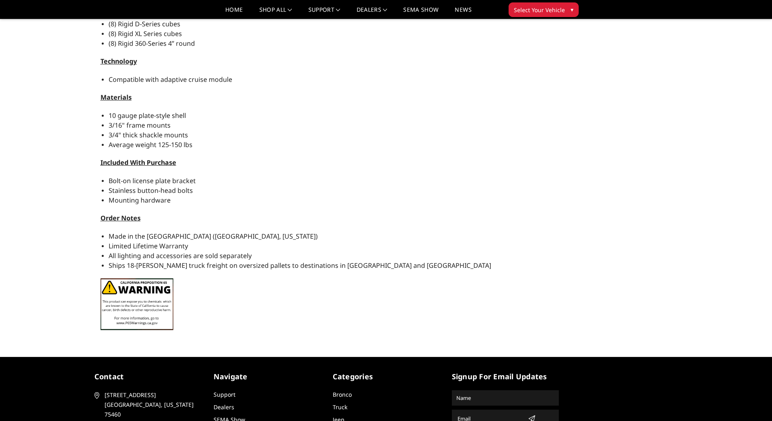 The width and height of the screenshot is (772, 421). Describe the element at coordinates (170, 79) in the screenshot. I see `span: Compatible with adaptive cruise module` at that location.